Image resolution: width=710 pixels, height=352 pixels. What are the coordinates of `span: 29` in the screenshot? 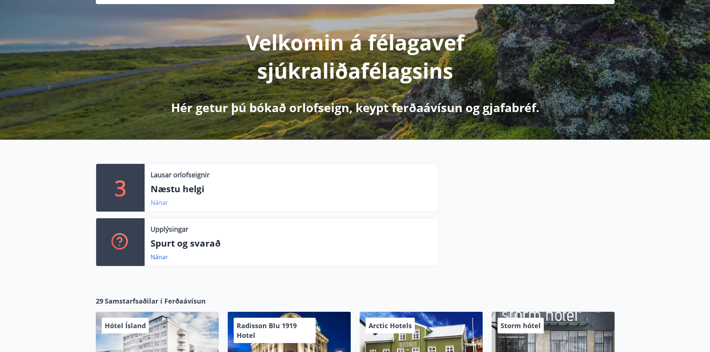 It's located at (99, 301).